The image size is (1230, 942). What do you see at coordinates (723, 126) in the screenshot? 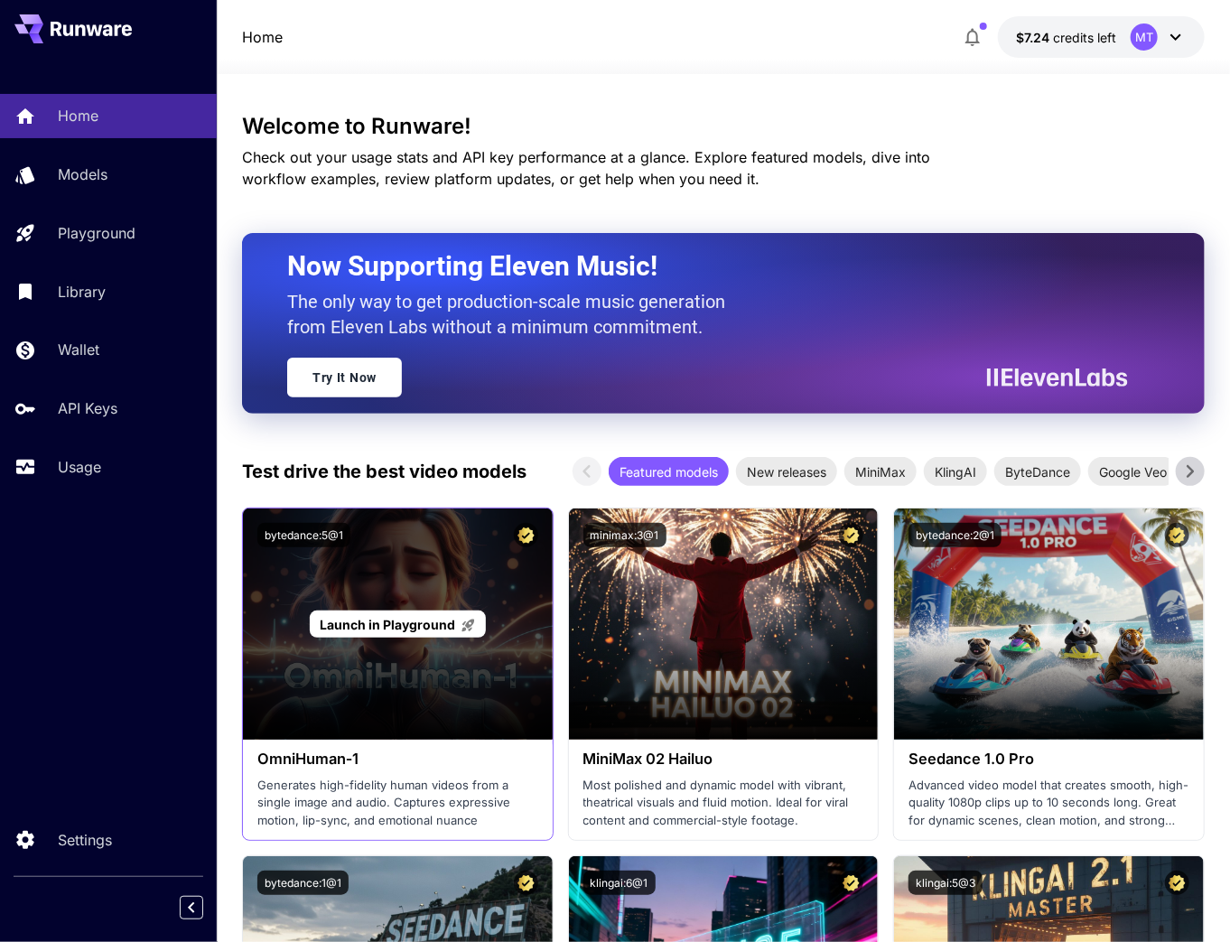
I see `h3: Welcome to Runware!` at bounding box center [723, 126].